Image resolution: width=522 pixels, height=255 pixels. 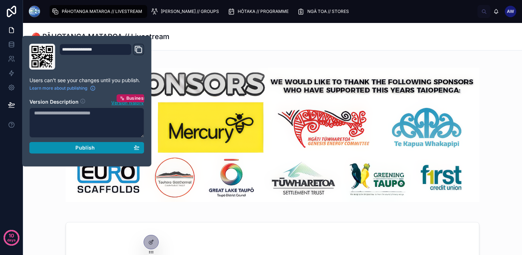 I want to click on span: PĀHOTANGA MATAROA // LIVESTREAM, so click(x=102, y=11).